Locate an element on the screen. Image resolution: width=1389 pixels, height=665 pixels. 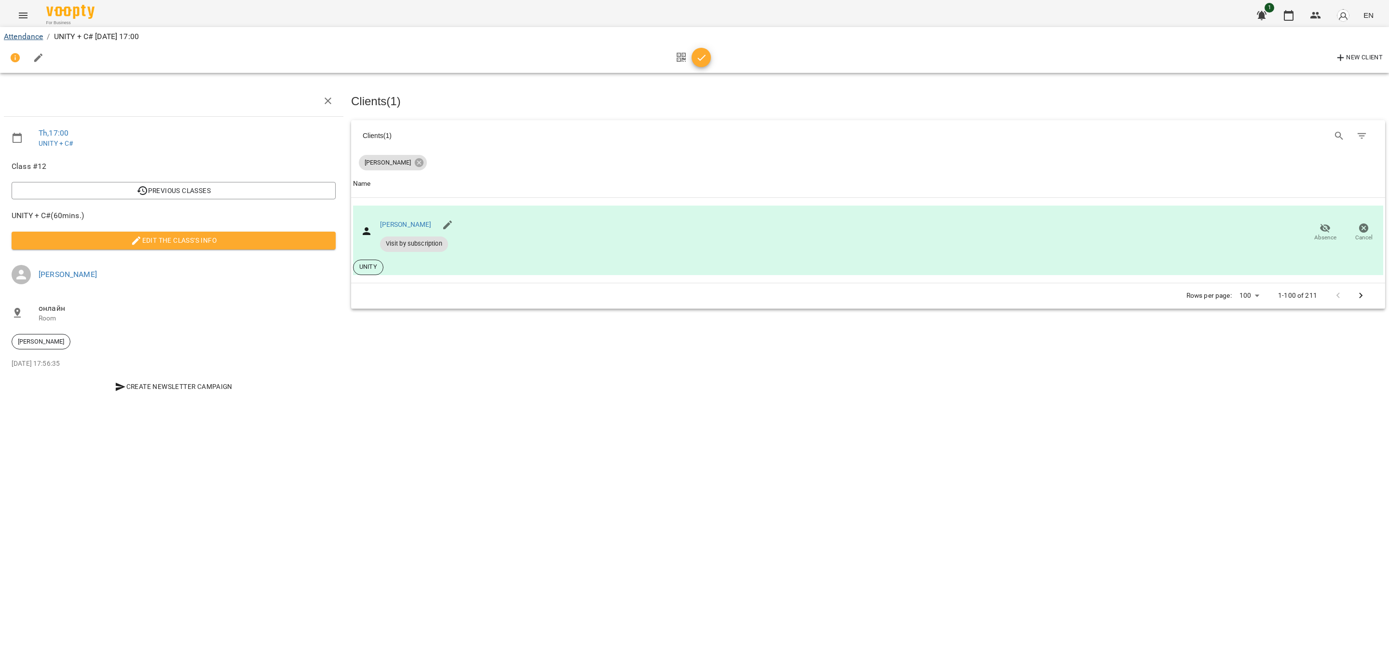
div: 100 is located at coordinates (1249, 295).